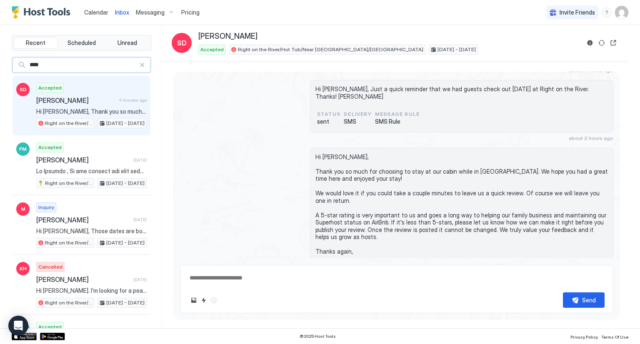 The image size is (640, 344). Describe the element at coordinates (357, 114) in the screenshot. I see `span: Delivery` at that location.